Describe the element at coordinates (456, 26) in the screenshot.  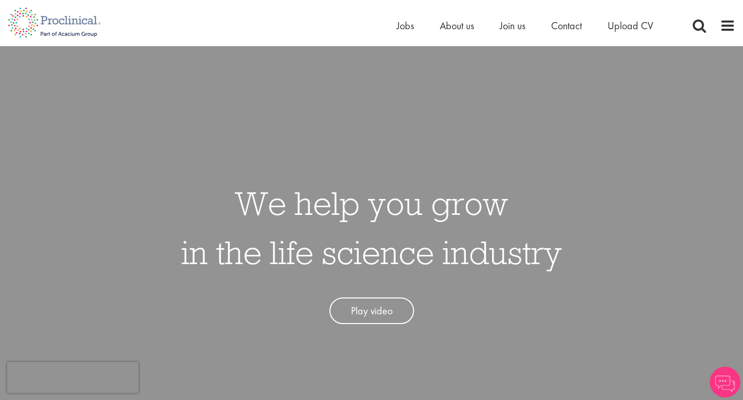
I see `span: About us` at that location.